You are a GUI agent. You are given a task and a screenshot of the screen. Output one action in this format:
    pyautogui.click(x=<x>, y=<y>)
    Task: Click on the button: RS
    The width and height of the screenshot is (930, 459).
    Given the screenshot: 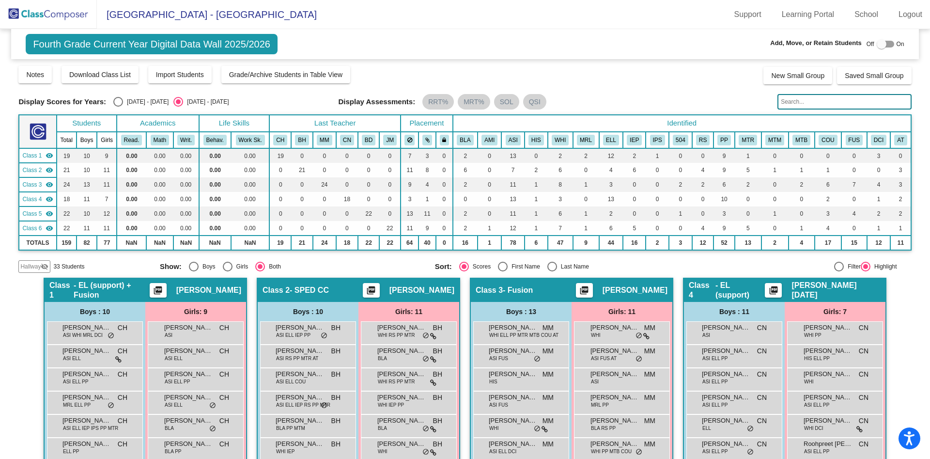 What is the action you would take?
    pyautogui.click(x=703, y=140)
    